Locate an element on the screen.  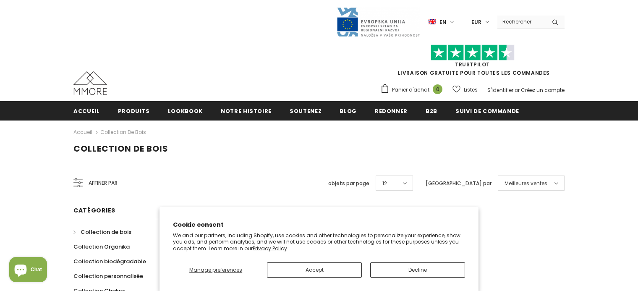
input: Search Site is located at coordinates (521, 21).